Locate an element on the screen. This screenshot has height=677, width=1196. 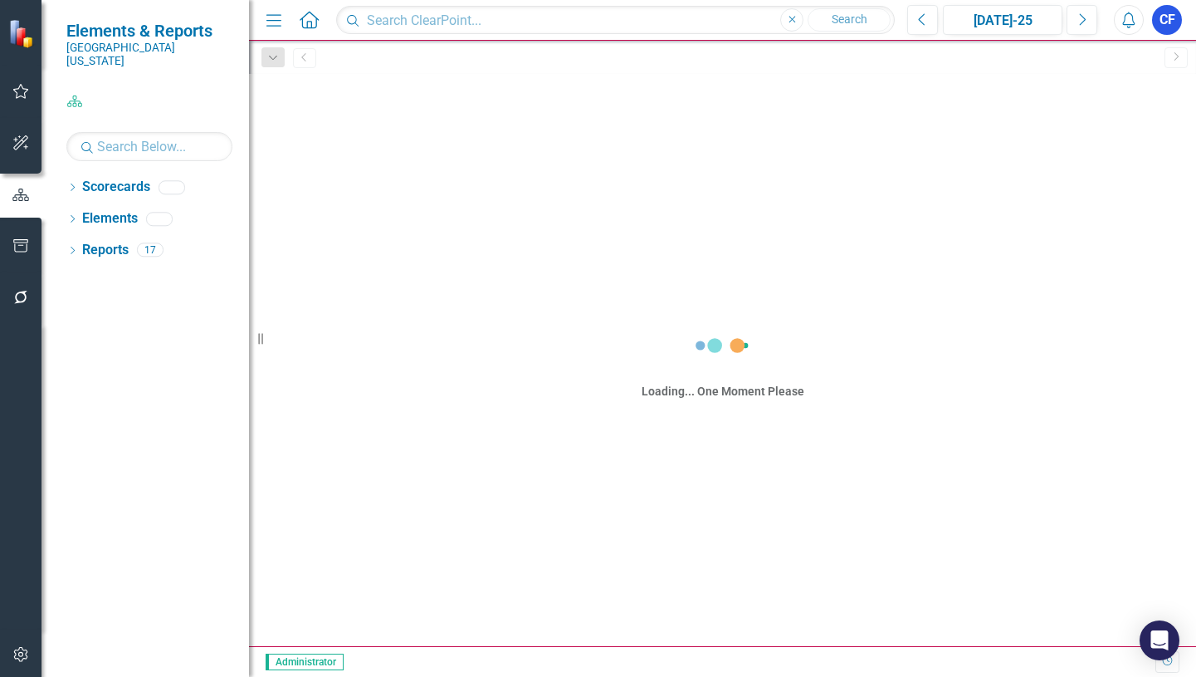
div: Loading... One Moment Please is located at coordinates (723, 391).